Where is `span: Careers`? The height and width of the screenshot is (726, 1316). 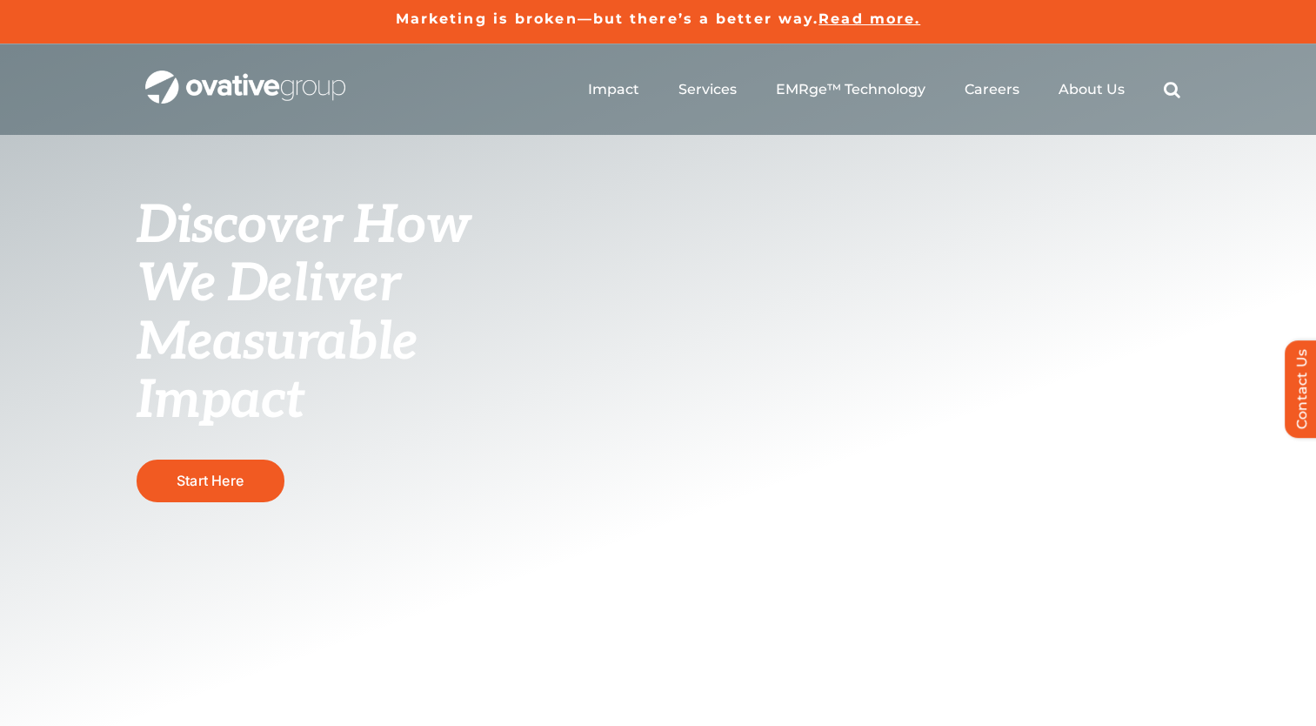 span: Careers is located at coordinates (992, 90).